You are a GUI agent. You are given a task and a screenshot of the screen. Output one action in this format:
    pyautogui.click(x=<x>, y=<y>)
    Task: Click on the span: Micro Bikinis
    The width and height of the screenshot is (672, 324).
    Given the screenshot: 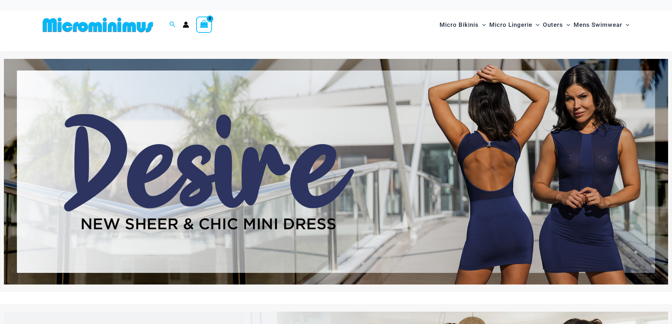 What is the action you would take?
    pyautogui.click(x=459, y=25)
    